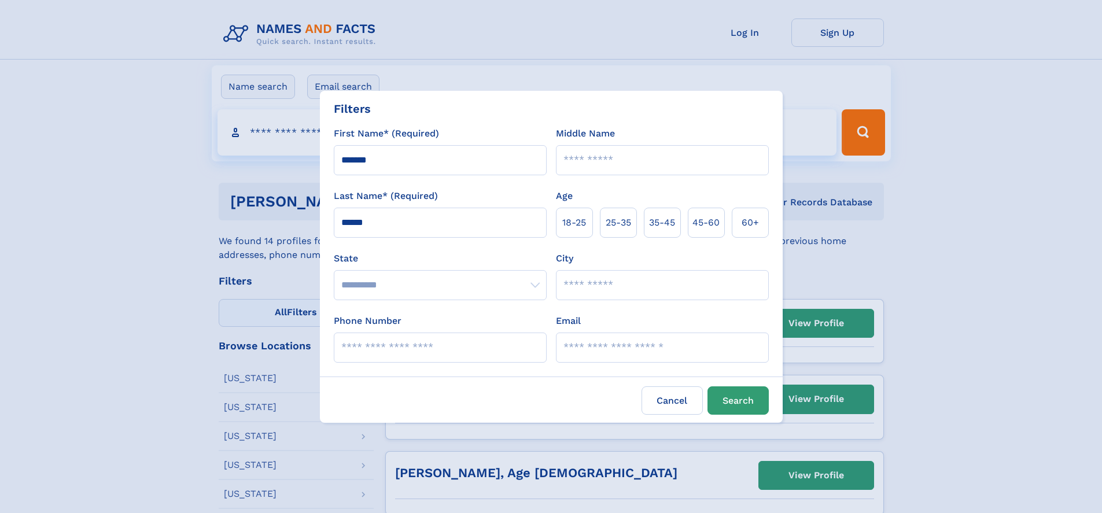 This screenshot has height=513, width=1102. Describe the element at coordinates (706, 223) in the screenshot. I see `span: 45‑60` at that location.